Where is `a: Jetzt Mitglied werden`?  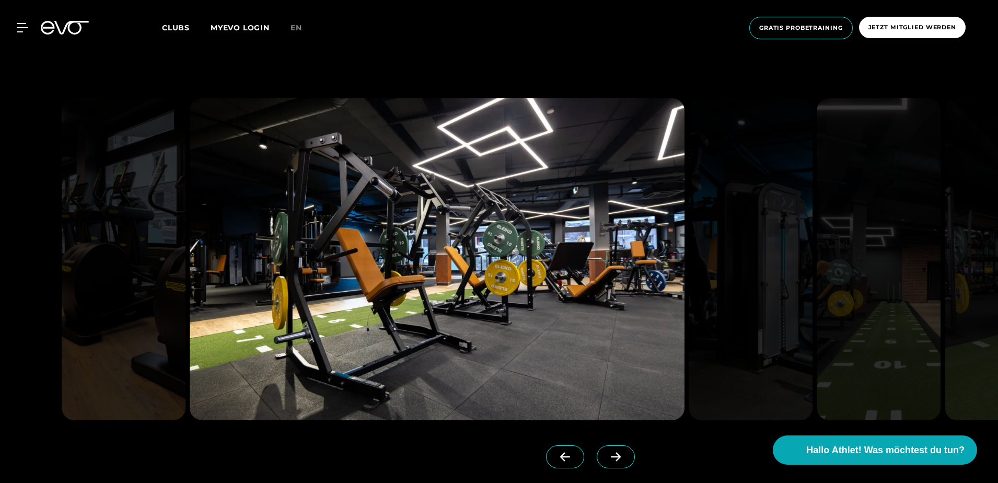 a: Jetzt Mitglied werden is located at coordinates (912, 28).